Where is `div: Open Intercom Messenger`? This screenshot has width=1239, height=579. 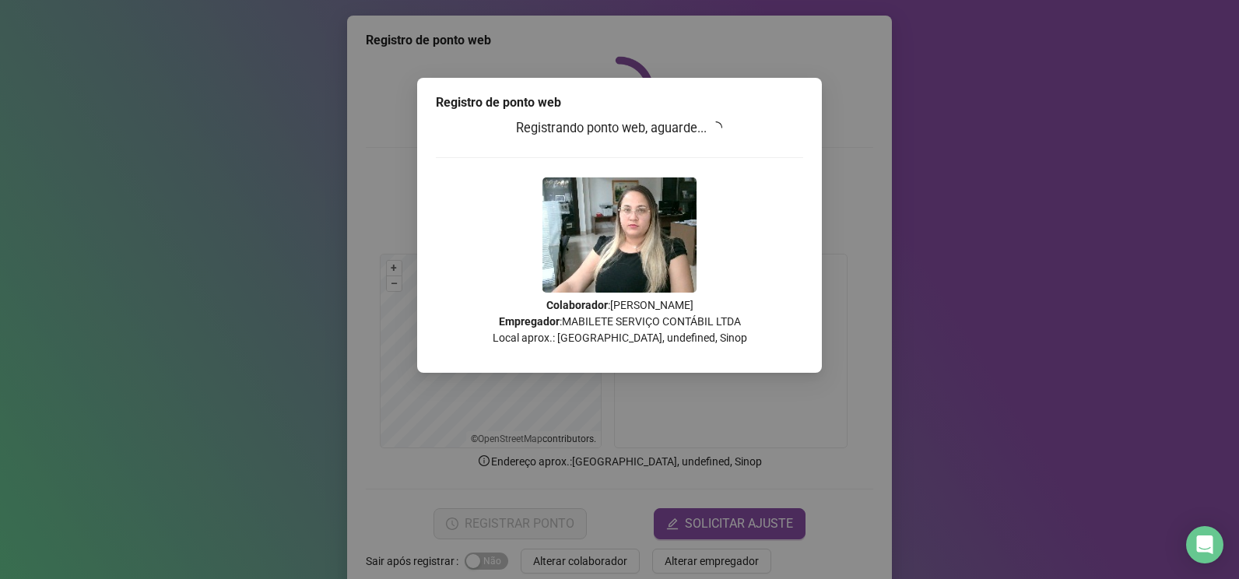 div: Open Intercom Messenger is located at coordinates (1204, 545).